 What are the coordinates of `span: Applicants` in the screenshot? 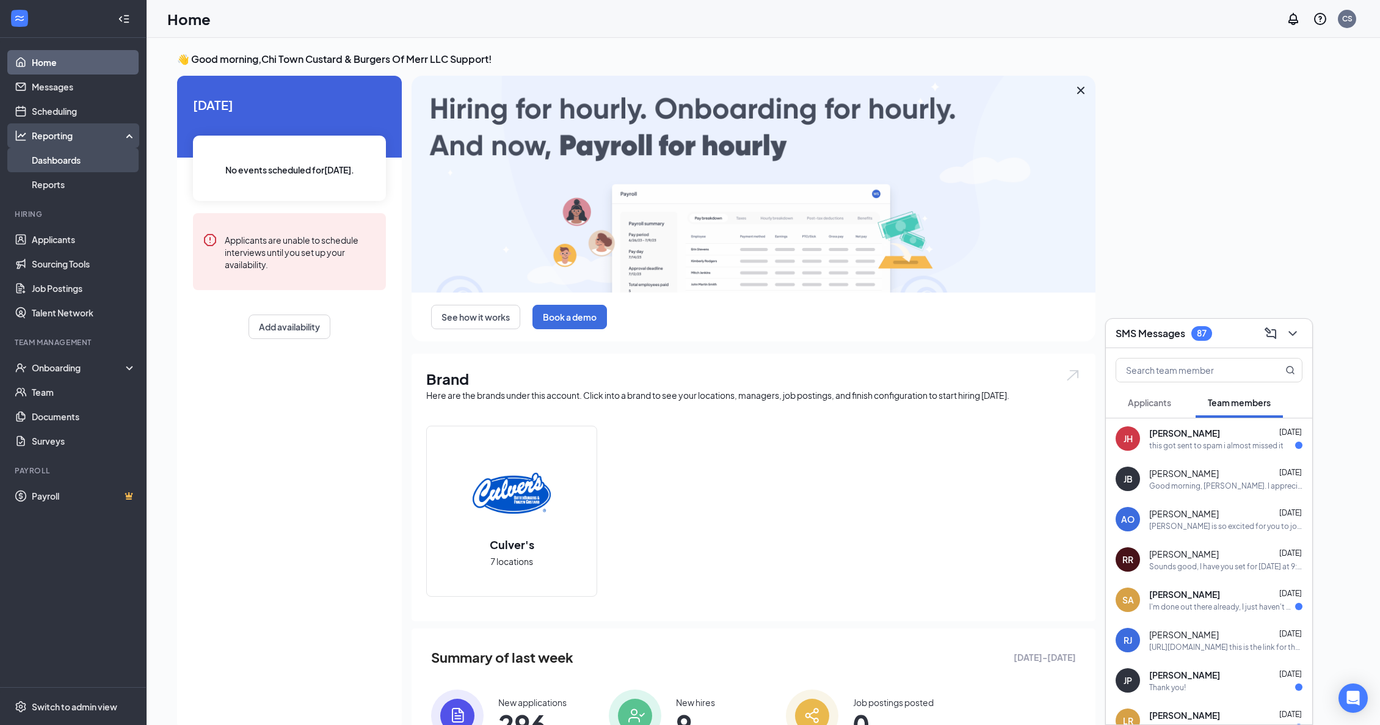 It's located at (1150, 403).